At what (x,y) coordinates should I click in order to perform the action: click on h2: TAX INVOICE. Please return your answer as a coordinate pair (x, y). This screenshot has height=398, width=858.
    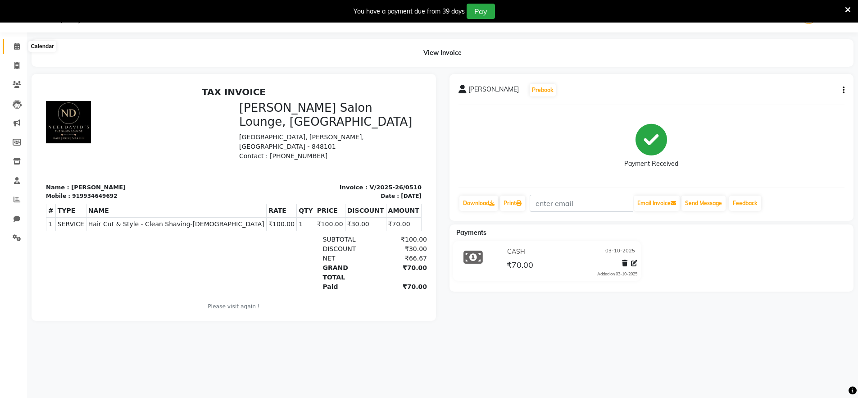
    Looking at the image, I should click on (193, 9).